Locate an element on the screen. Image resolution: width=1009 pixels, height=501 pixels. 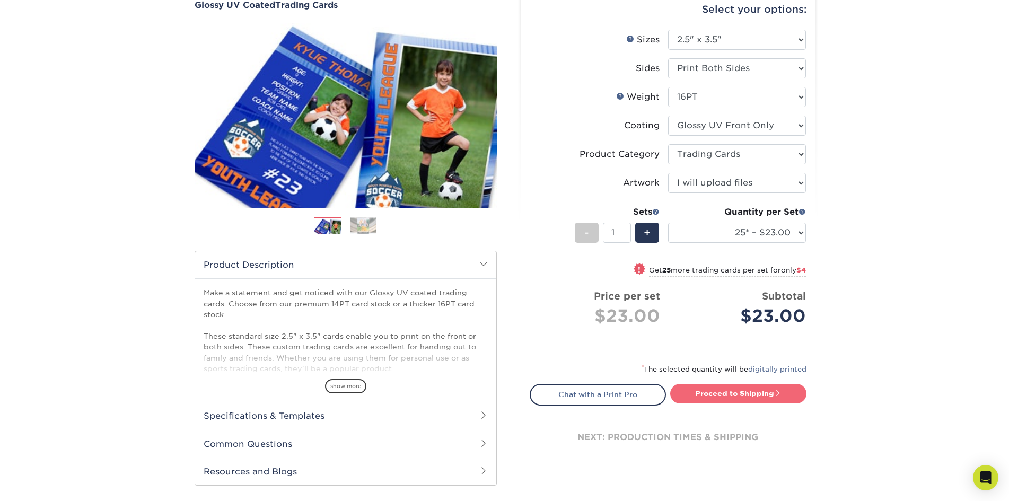
div: Sides is located at coordinates (648, 68).